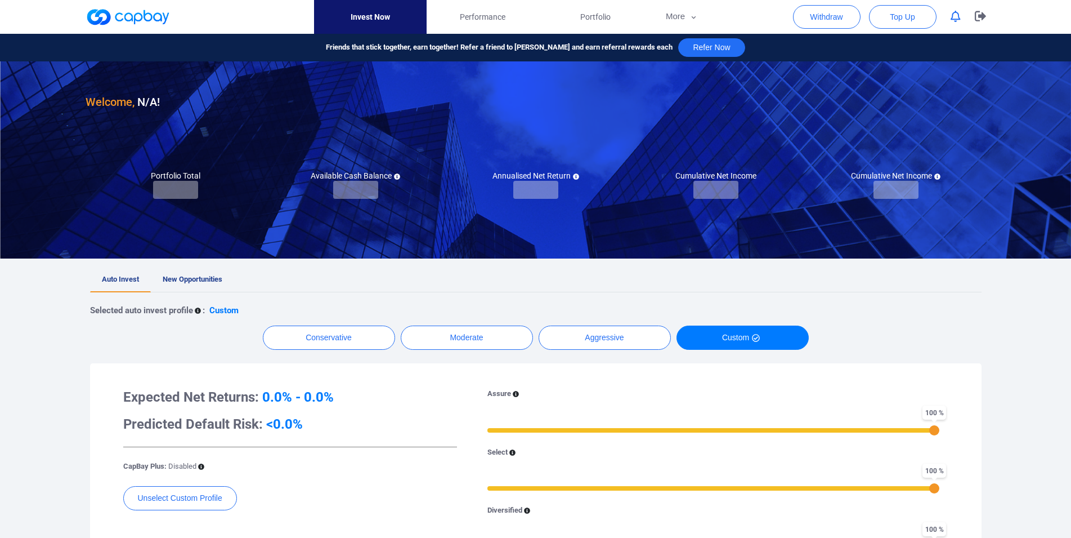  Describe the element at coordinates (141, 310) in the screenshot. I see `p: Selected auto invest profile` at that location.